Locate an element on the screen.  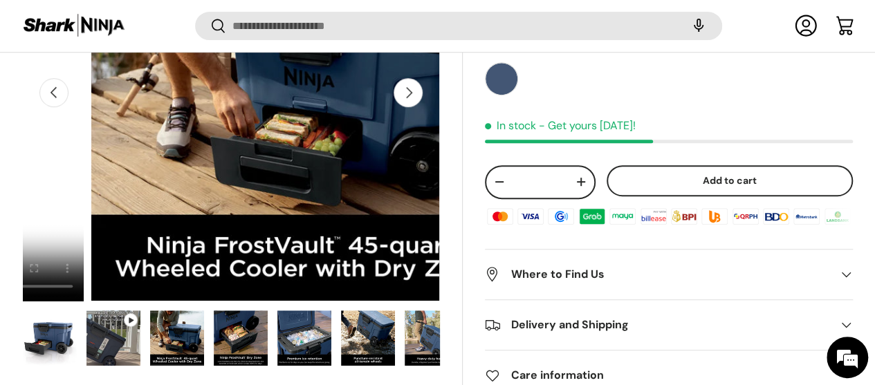
img: qrph is located at coordinates (745, 216).